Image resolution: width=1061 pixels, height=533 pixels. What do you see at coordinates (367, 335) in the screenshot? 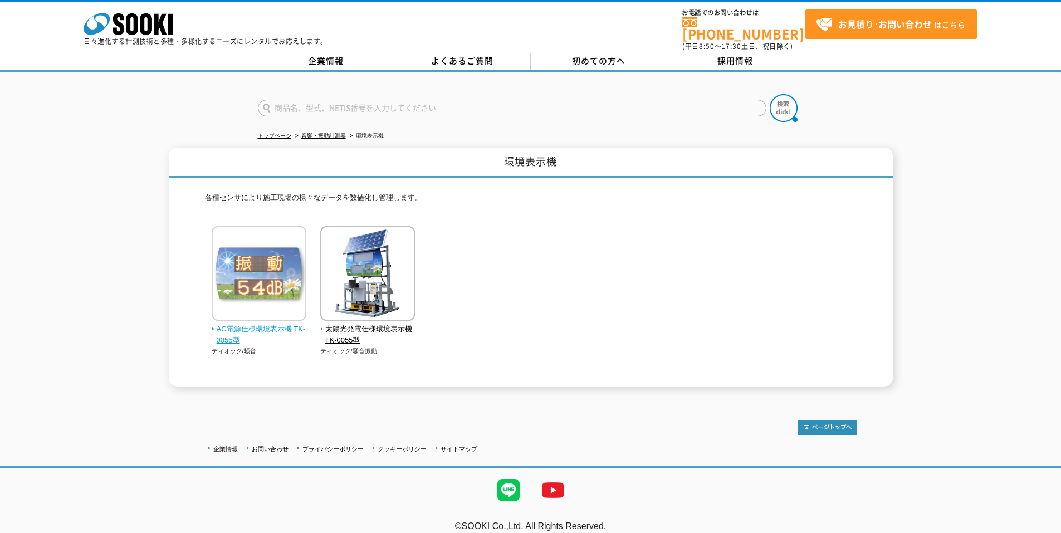
I see `span: 太陽光発電仕様環境表示機 TK-0055型` at bounding box center [367, 335].